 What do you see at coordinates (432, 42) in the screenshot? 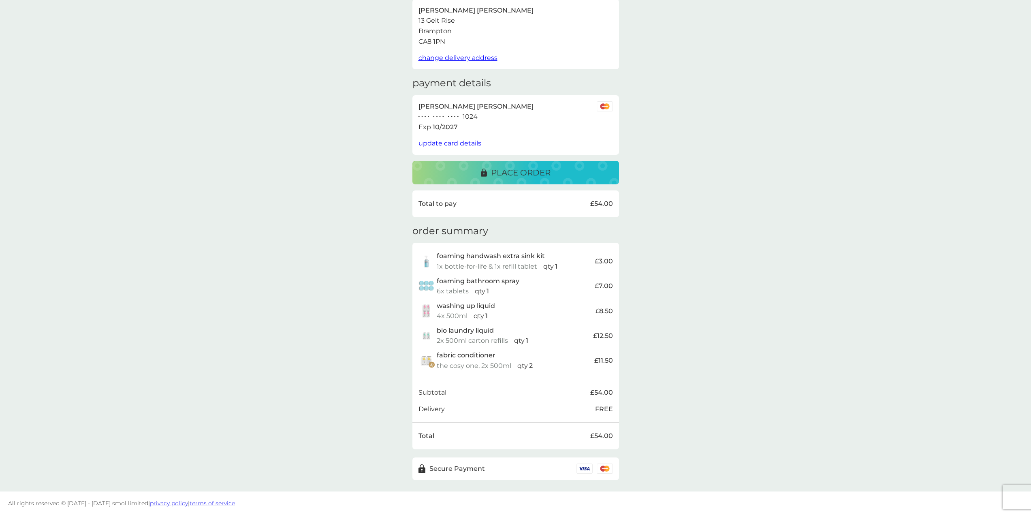
I see `p: CA8 1PN` at bounding box center [432, 42].